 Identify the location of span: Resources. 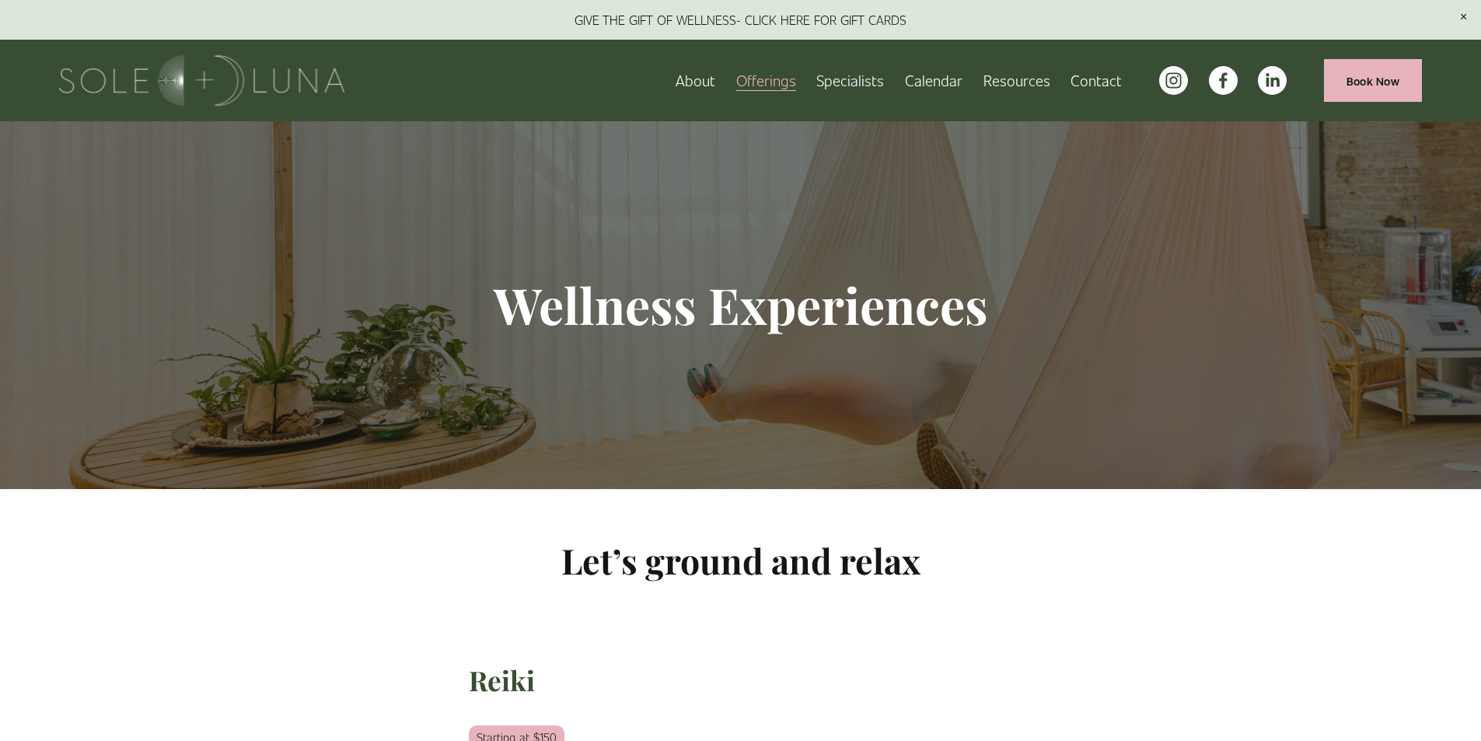
(1017, 80).